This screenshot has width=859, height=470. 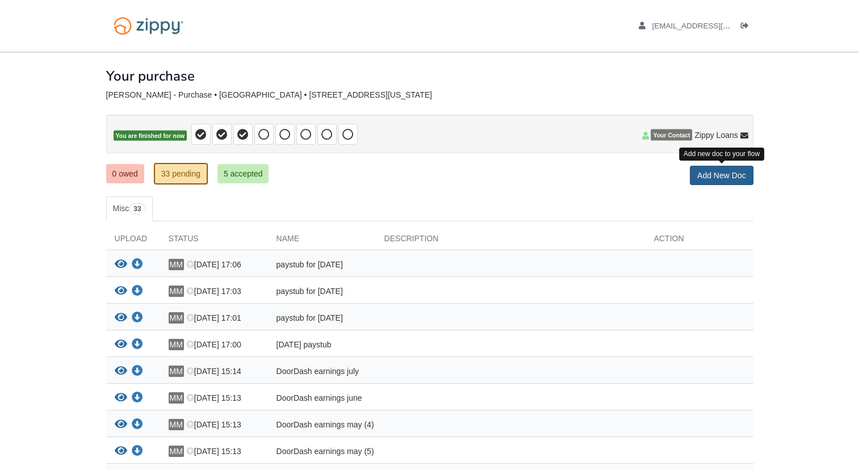 What do you see at coordinates (137, 345) in the screenshot?
I see `a: Download 06/14/2025 paystub` at bounding box center [137, 345].